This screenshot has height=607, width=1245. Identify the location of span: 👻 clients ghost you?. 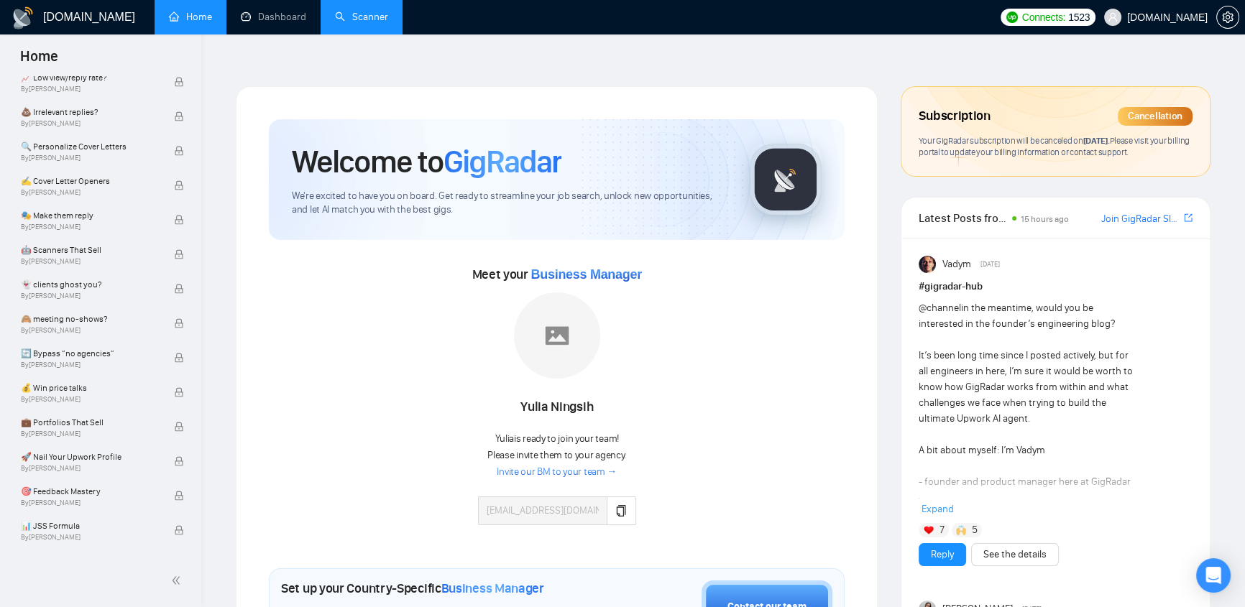
(90, 285).